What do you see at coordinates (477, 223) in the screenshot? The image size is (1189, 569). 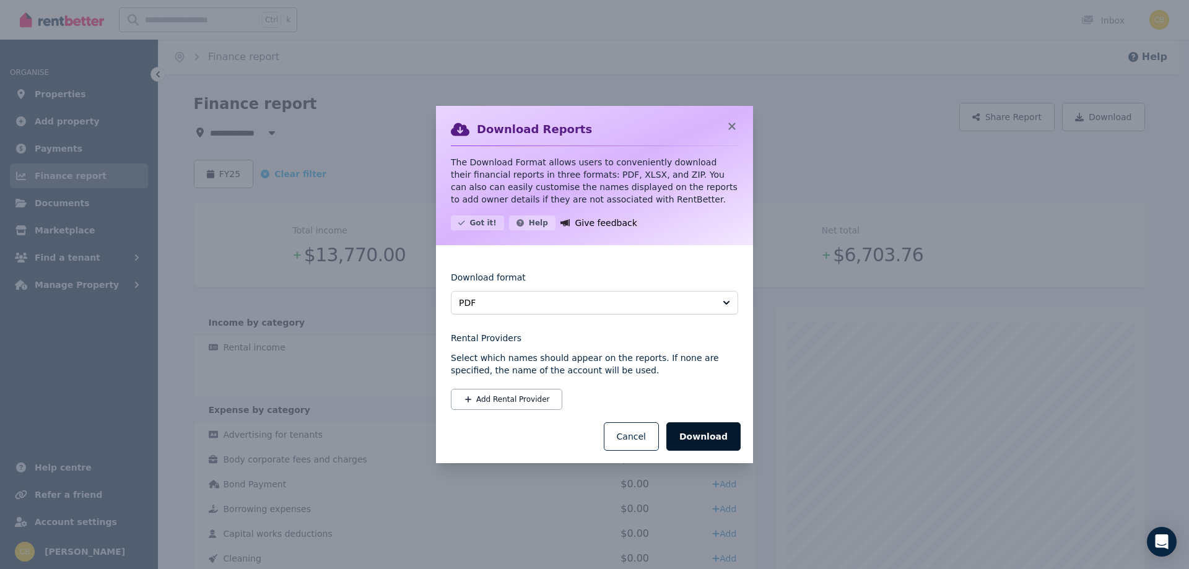 I see `button: Got it!` at bounding box center [477, 223].